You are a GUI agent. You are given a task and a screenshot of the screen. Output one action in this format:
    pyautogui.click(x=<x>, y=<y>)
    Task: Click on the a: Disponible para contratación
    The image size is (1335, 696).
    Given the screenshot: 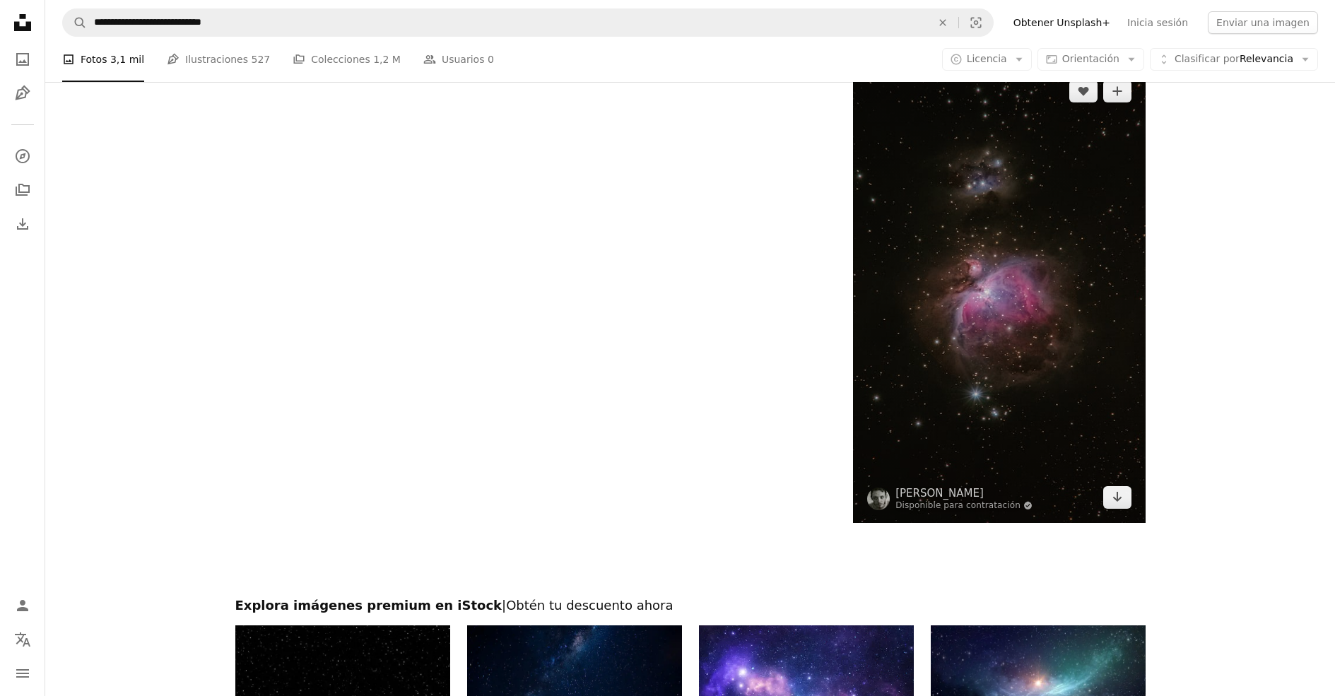 What is the action you would take?
    pyautogui.click(x=964, y=506)
    